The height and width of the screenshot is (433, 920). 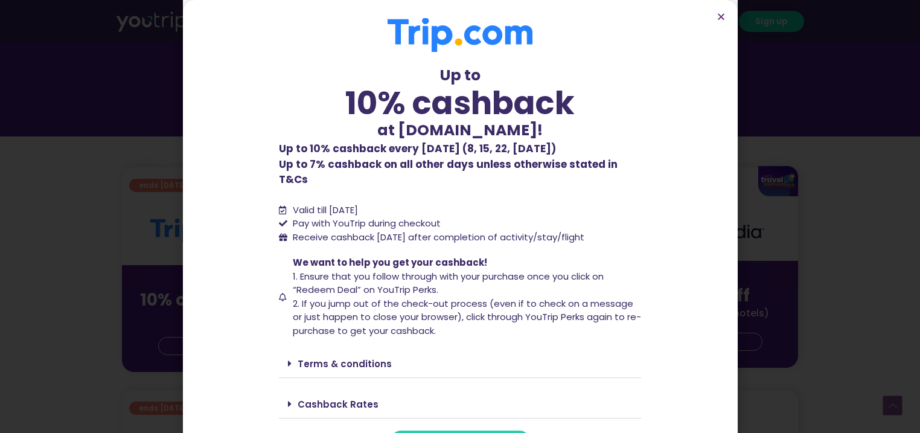 I want to click on a: Cashback Rates, so click(x=338, y=404).